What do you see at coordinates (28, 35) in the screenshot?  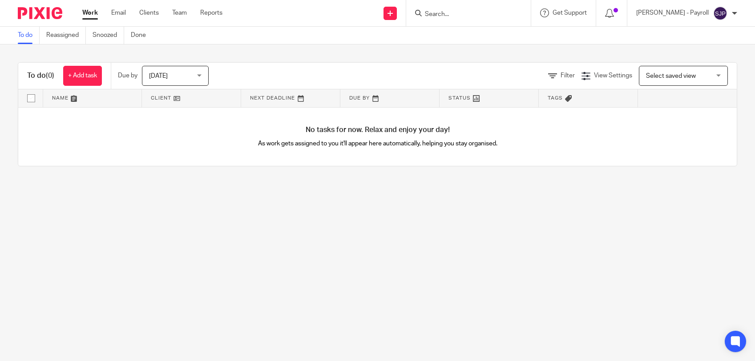 I see `a: To do` at bounding box center [28, 35].